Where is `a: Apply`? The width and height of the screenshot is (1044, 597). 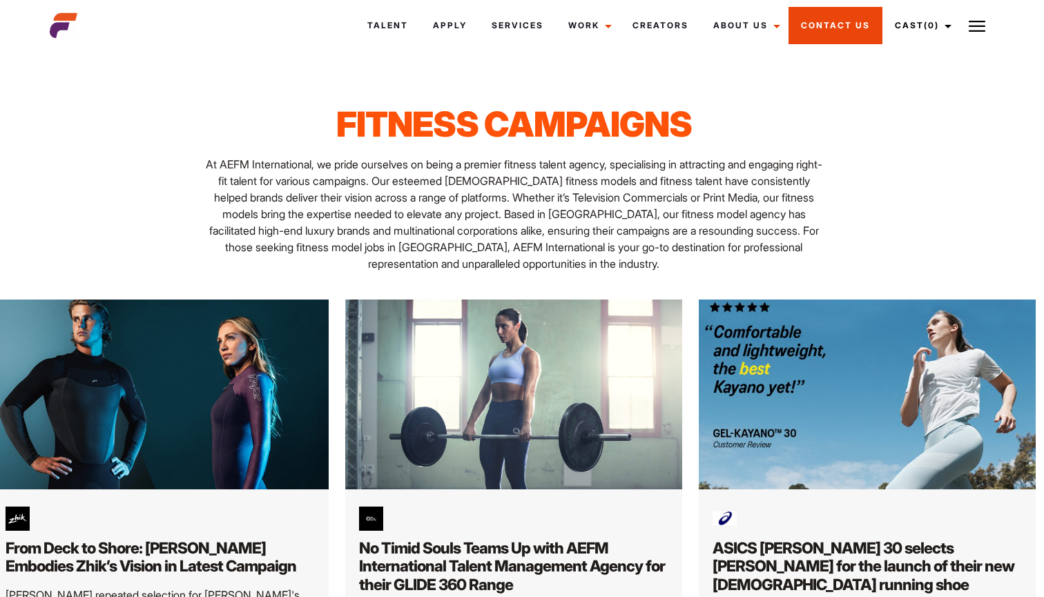 a: Apply is located at coordinates (449, 26).